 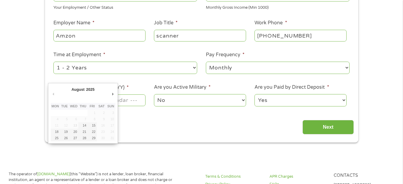 I want to click on button: 21, so click(x=83, y=131).